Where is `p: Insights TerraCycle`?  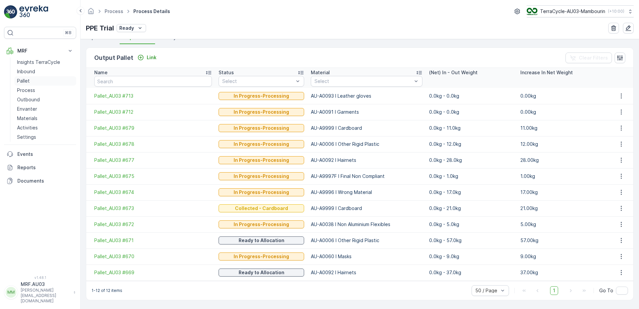
p: Insights TerraCycle is located at coordinates (38, 62).